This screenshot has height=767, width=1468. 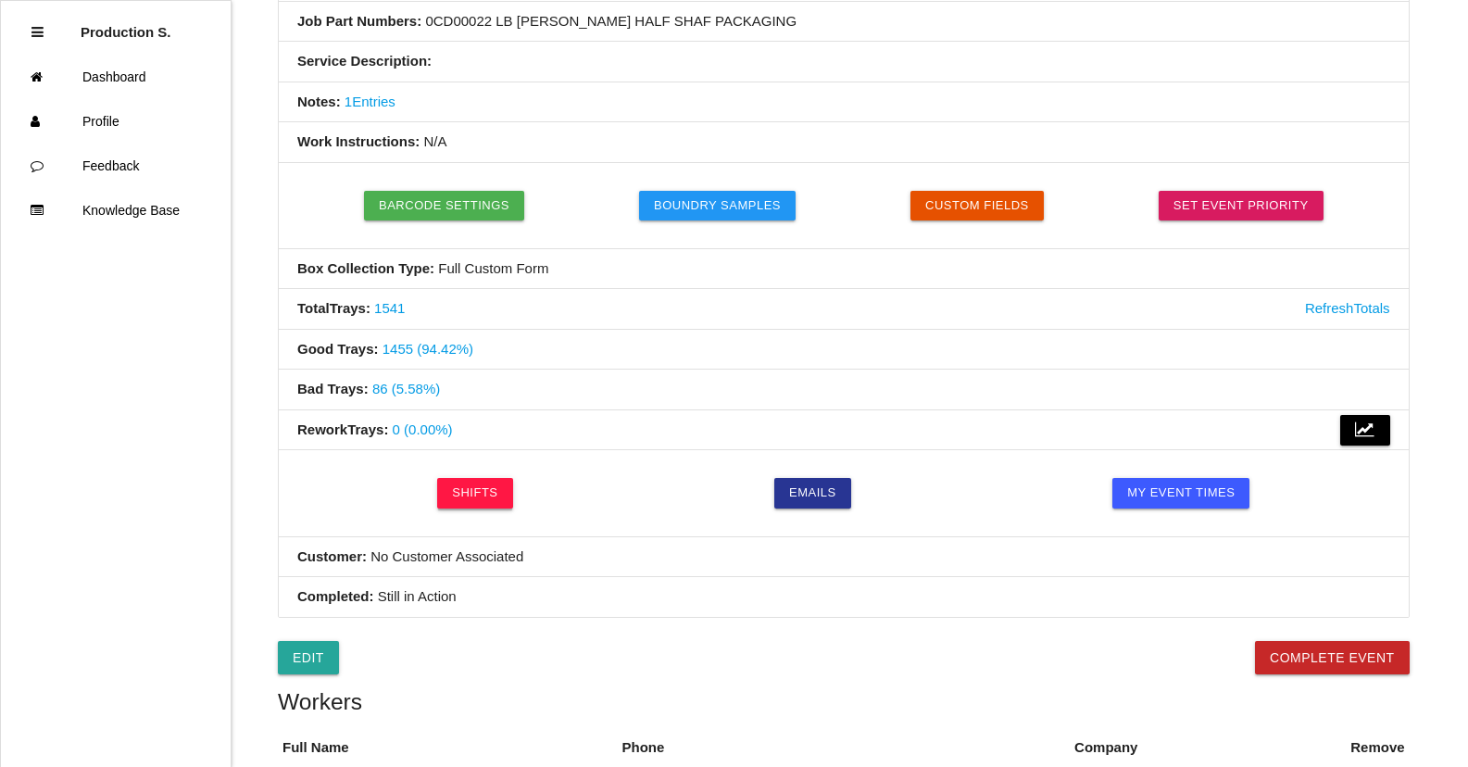 I want to click on b: Customer:, so click(x=332, y=556).